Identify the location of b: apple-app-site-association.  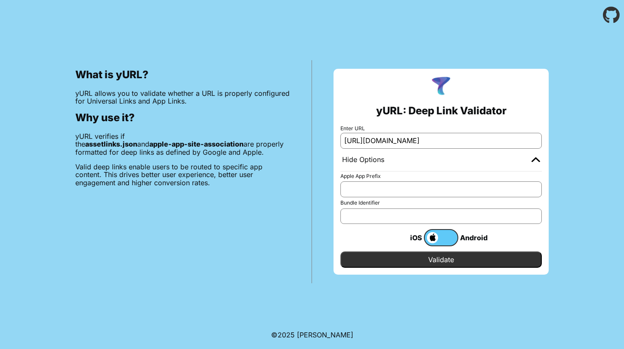
(196, 144).